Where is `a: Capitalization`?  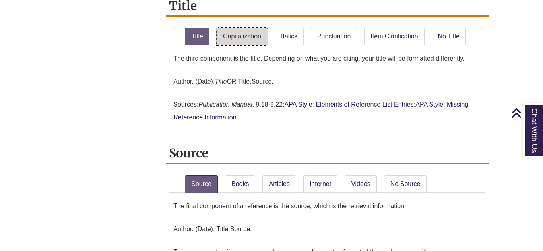
a: Capitalization is located at coordinates (242, 37).